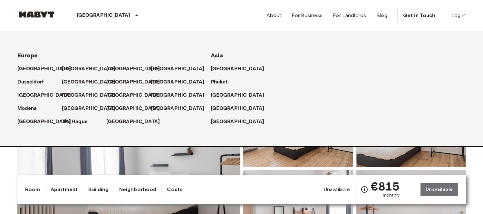 The height and width of the screenshot is (214, 483). Describe the element at coordinates (78, 122) in the screenshot. I see `a: The Hague` at that location.